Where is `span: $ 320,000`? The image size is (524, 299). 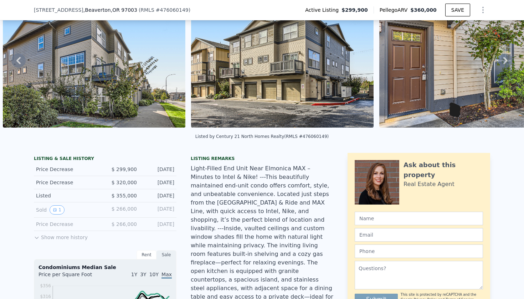 span: $ 320,000 is located at coordinates (124, 183).